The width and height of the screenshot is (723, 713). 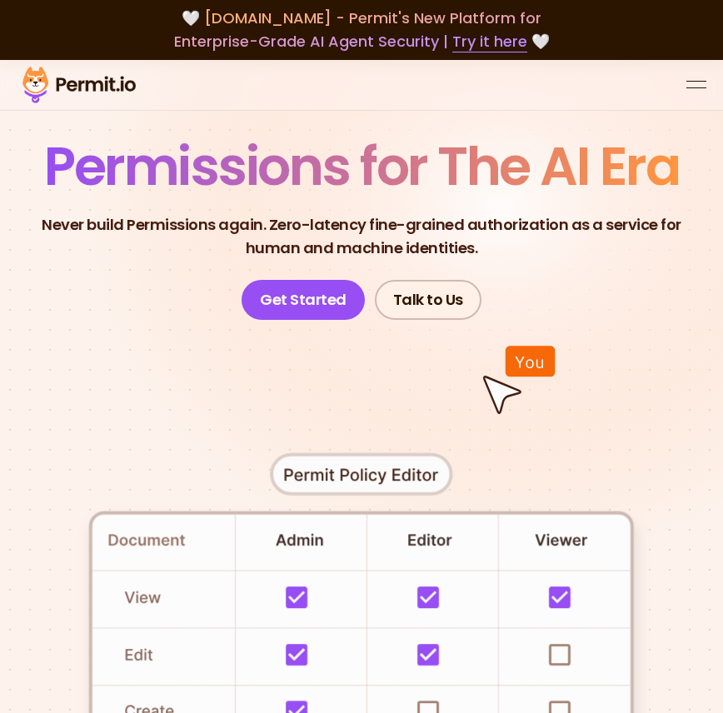 I want to click on img: Permit logo, so click(x=79, y=85).